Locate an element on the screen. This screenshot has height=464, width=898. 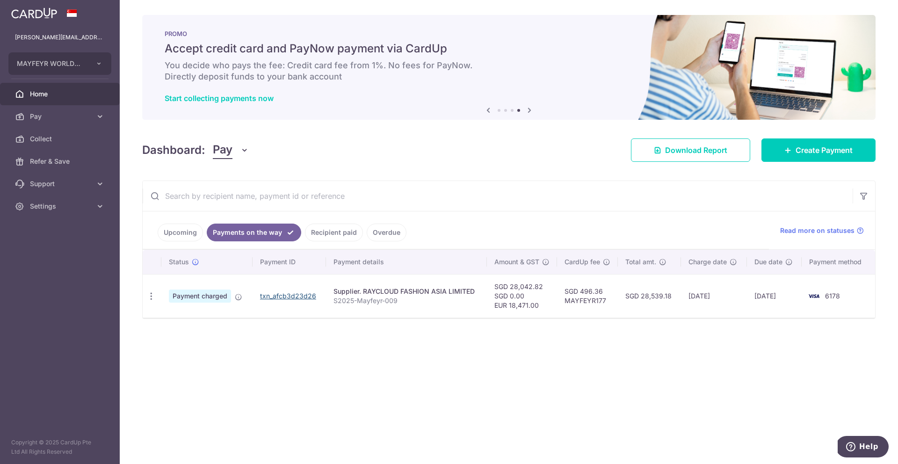
td: SGD 496.36 MAYFEYR177 is located at coordinates (588, 296).